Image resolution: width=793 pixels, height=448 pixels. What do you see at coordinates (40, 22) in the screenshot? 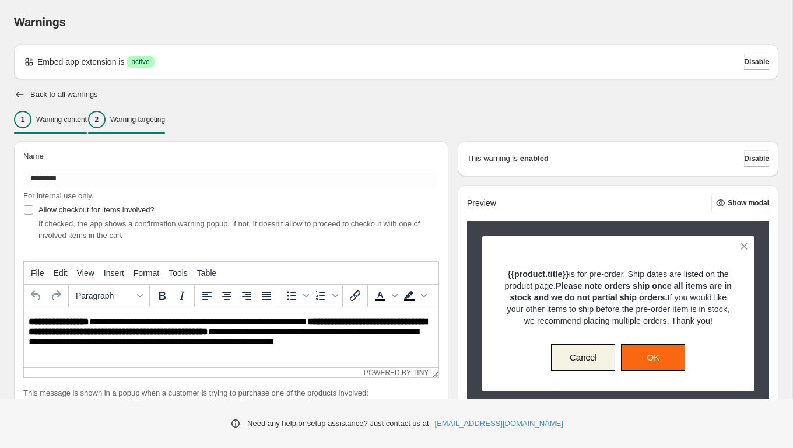
I see `span: Warnings` at bounding box center [40, 22].